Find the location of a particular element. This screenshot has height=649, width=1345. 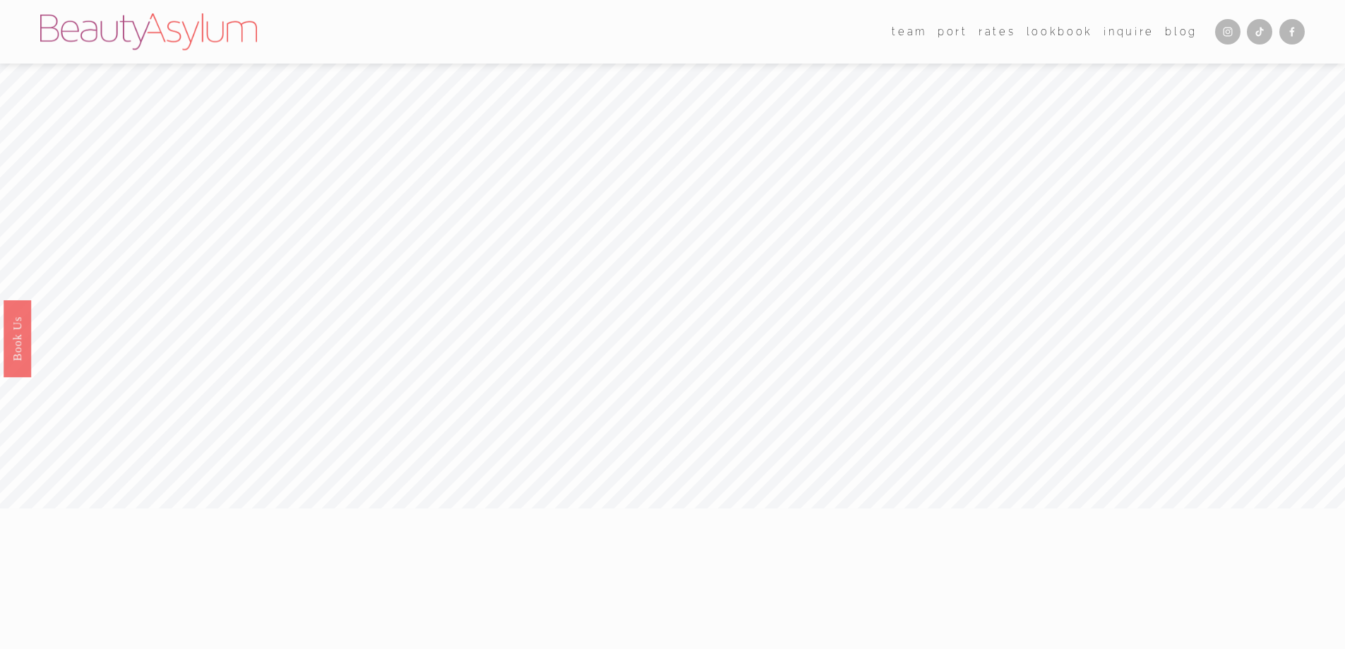

a: Rates is located at coordinates (997, 31).